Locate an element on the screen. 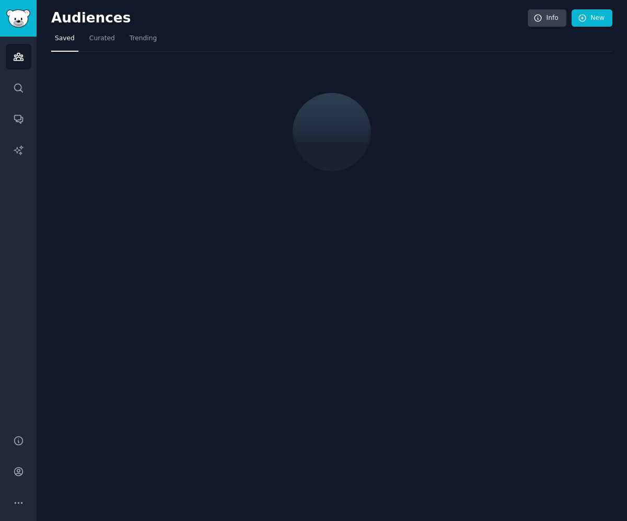  span: Curated is located at coordinates (102, 39).